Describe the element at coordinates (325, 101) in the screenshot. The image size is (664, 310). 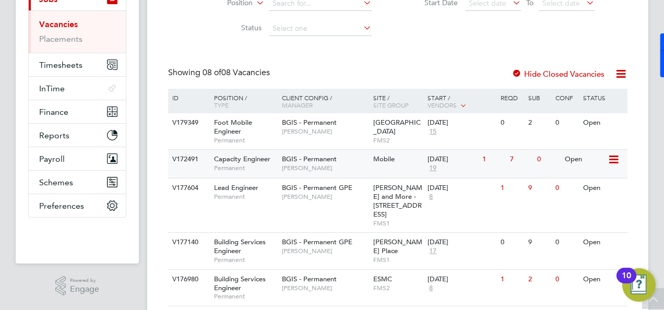
I see `div: Client Config /` at that location.